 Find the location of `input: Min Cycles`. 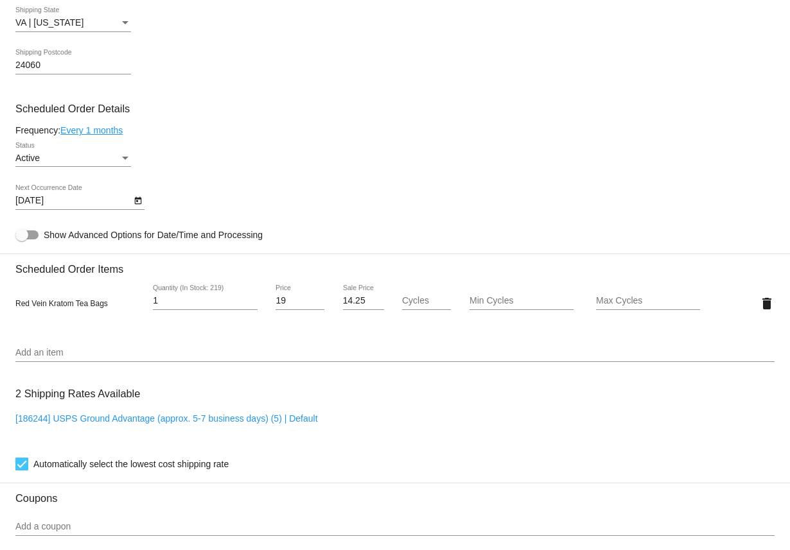

input: Min Cycles is located at coordinates (521, 301).